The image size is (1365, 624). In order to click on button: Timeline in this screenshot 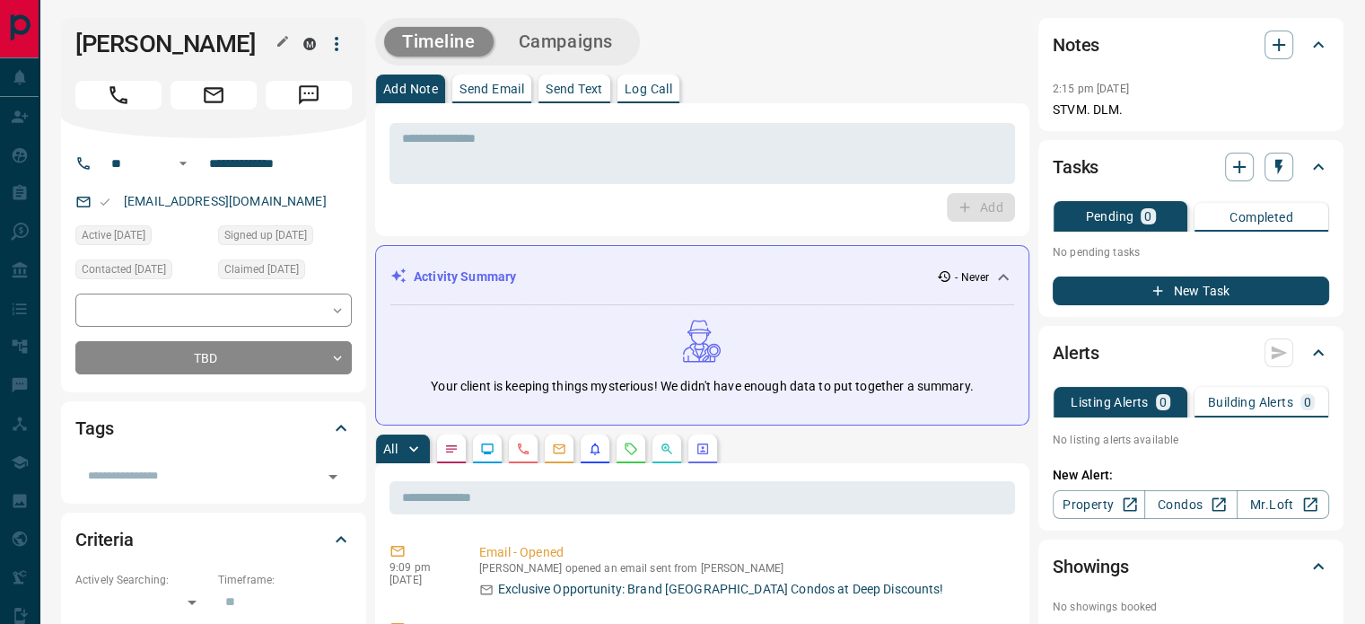, I will do `click(439, 41)`.